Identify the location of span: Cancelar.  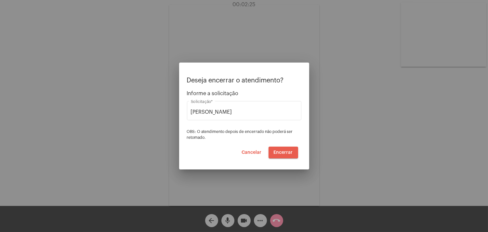
(252, 152).